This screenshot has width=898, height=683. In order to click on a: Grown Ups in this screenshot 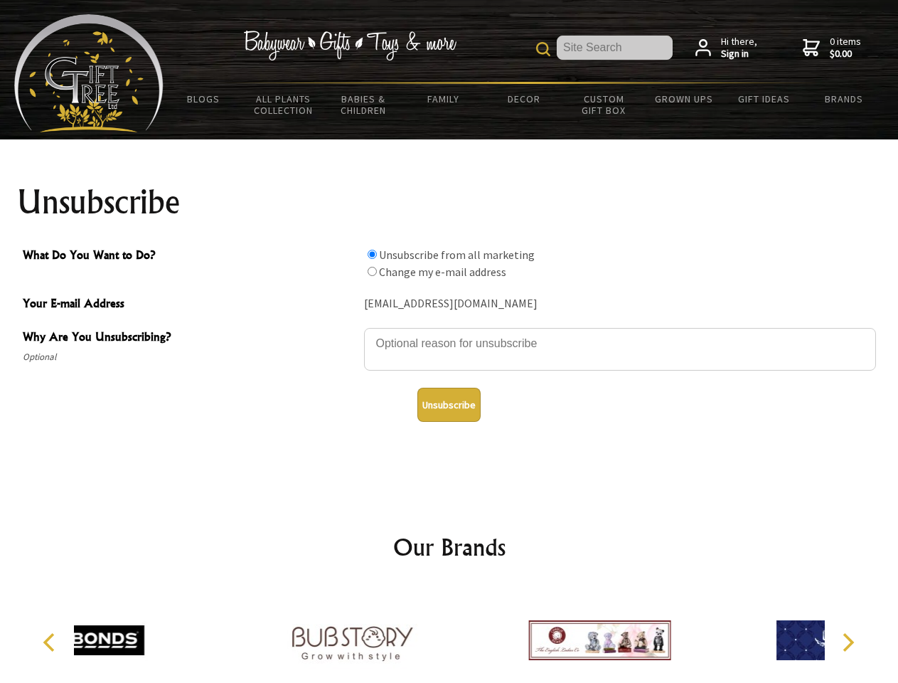, I will do `click(683, 99)`.